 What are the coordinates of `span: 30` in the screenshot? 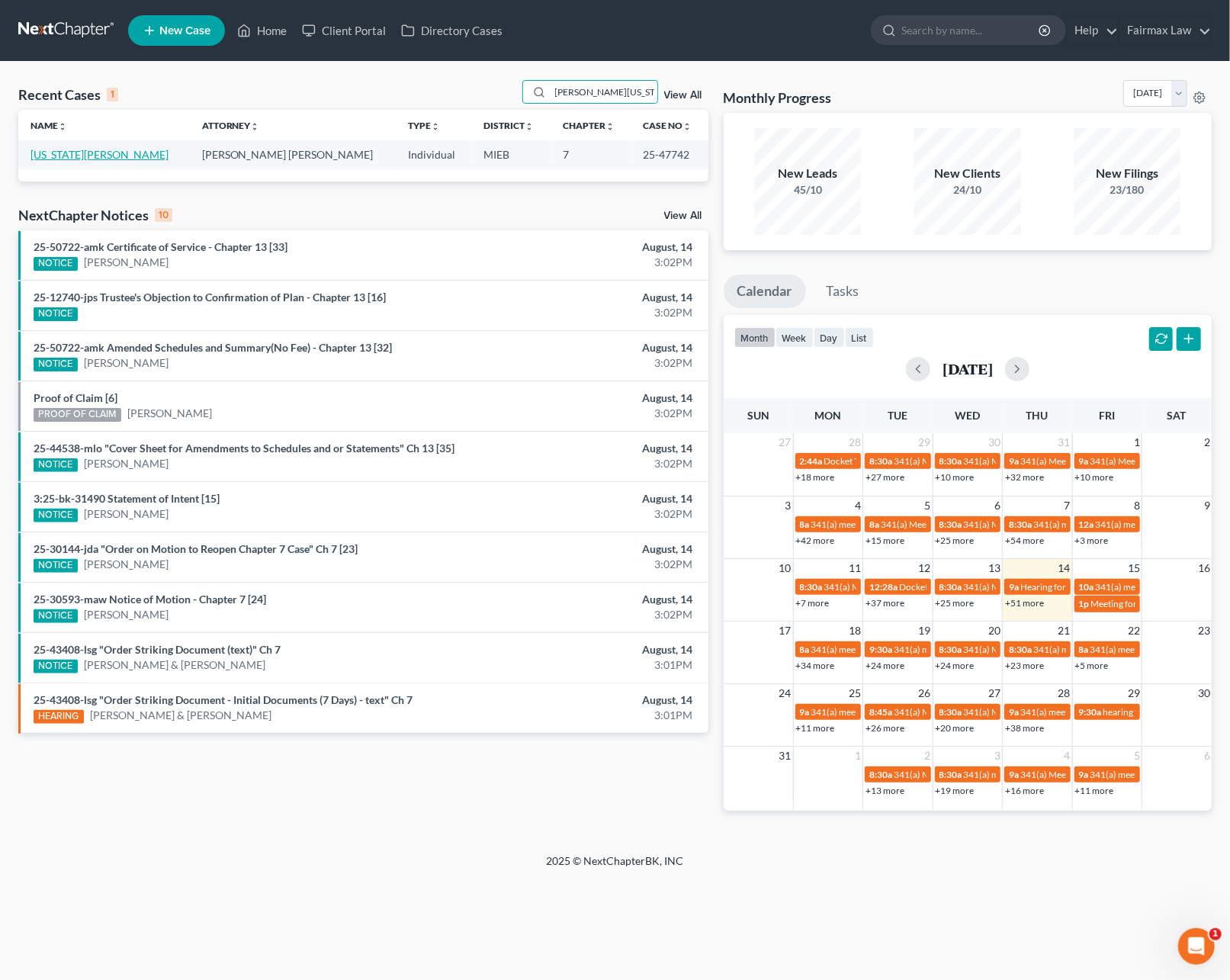 It's located at (995, 442).